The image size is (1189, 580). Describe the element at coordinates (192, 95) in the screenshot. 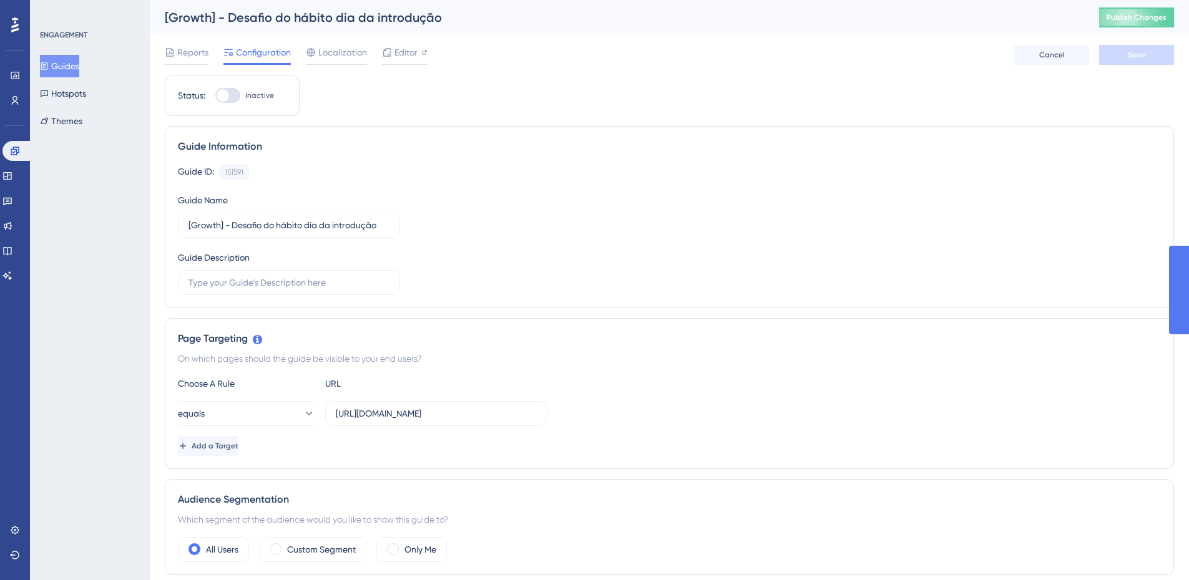

I see `div: Status:` at that location.